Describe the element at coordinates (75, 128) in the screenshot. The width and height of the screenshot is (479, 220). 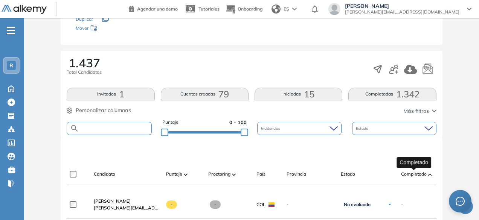
I see `img: SEARCH_ALT` at that location.